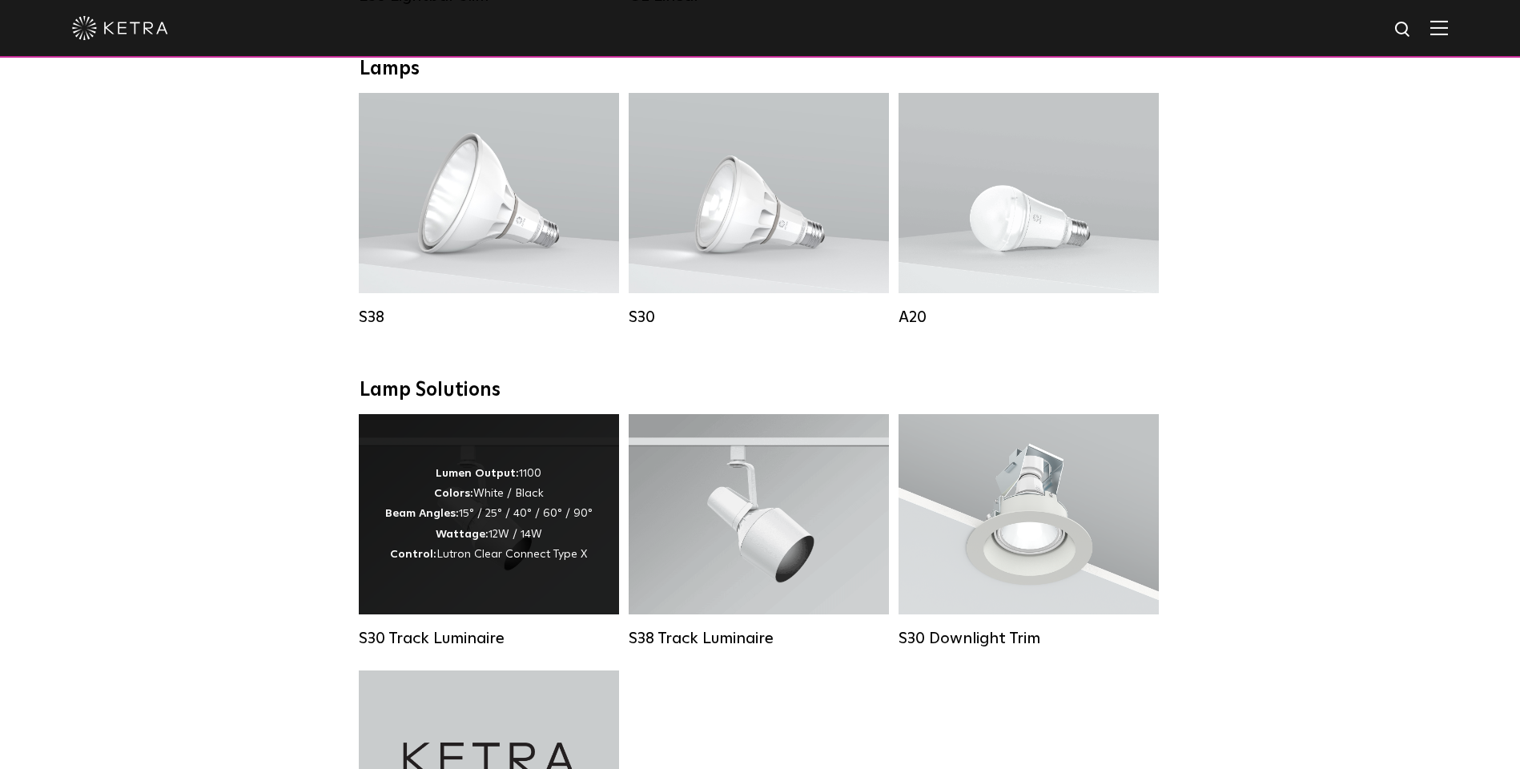 The image size is (1520, 769). I want to click on div: Lamps, so click(760, 69).